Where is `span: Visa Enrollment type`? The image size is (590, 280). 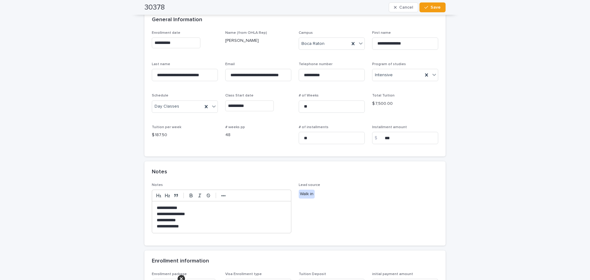 span: Visa Enrollment type is located at coordinates (243, 274).